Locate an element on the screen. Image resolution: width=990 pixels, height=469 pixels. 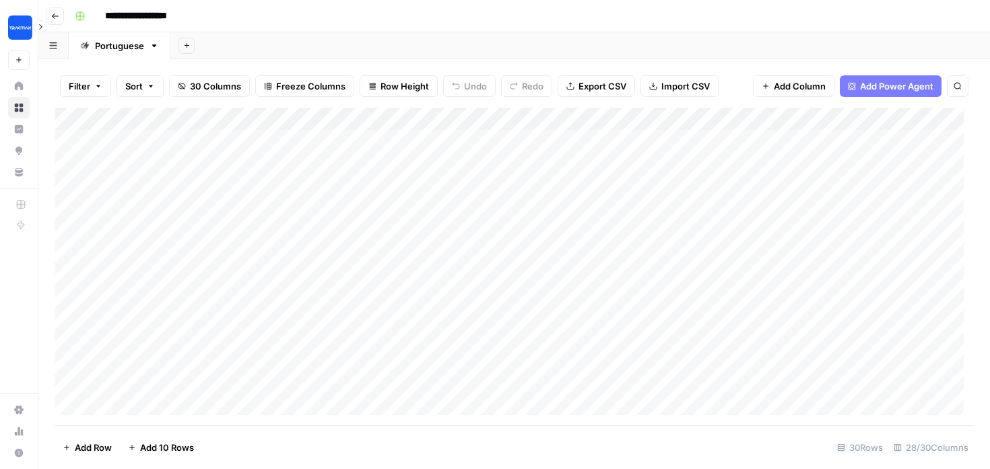
span: Import CSV is located at coordinates (686, 86).